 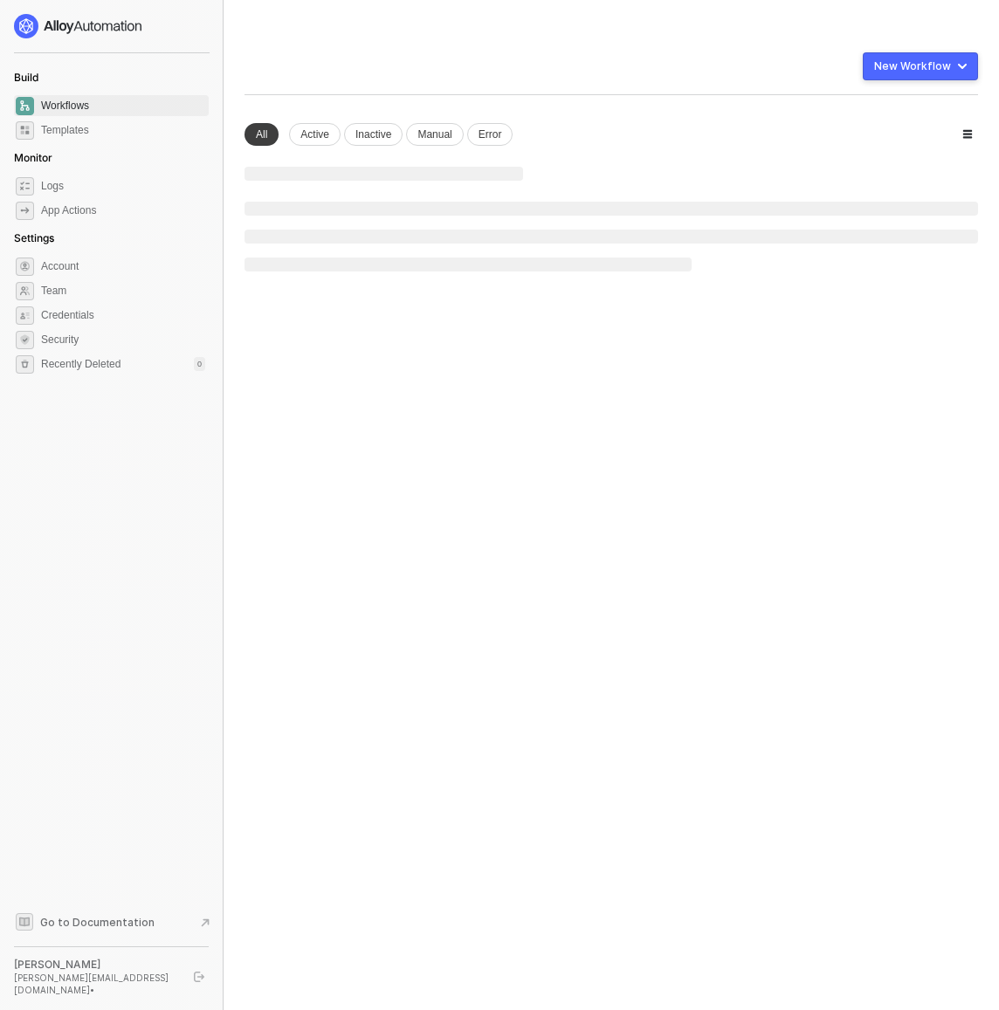 What do you see at coordinates (490, 134) in the screenshot?
I see `div: Error` at bounding box center [490, 134].